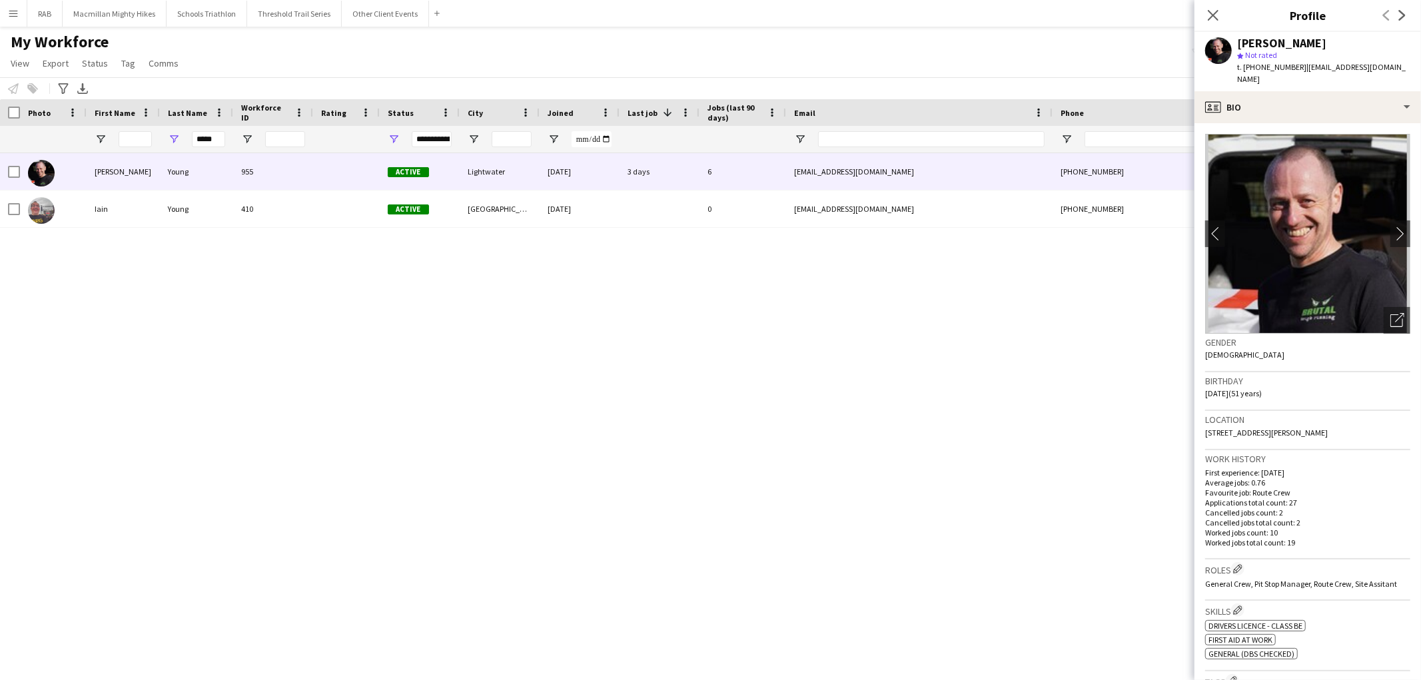 This screenshot has height=680, width=1421. What do you see at coordinates (163, 63) in the screenshot?
I see `a: Comms` at bounding box center [163, 63].